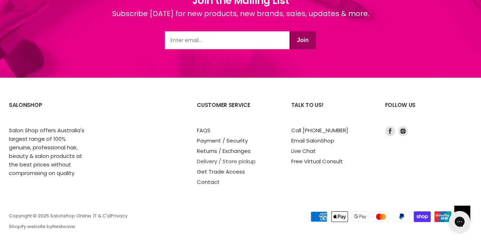 Image resolution: width=481 pixels, height=242 pixels. Describe the element at coordinates (303, 151) in the screenshot. I see `a: Live Chat` at that location.